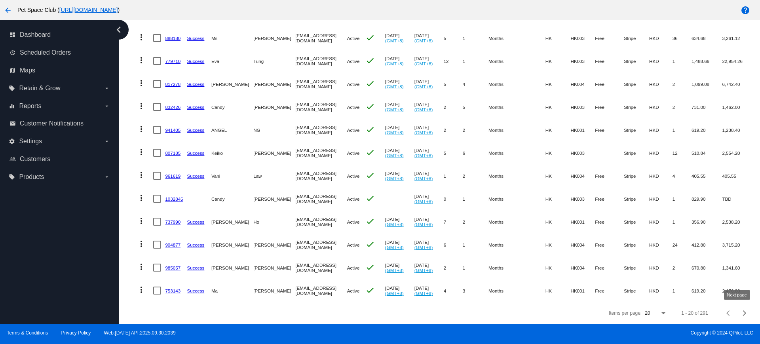 The height and width of the screenshot is (344, 760). I want to click on mat-cell: 36, so click(682, 38).